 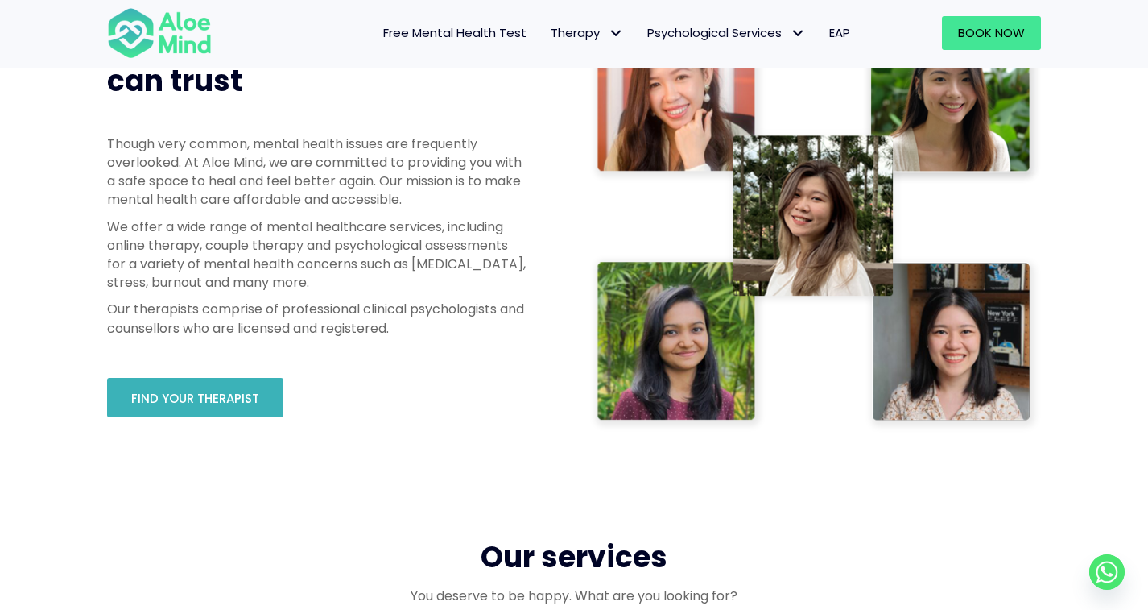 I want to click on a: EAP, so click(x=840, y=33).